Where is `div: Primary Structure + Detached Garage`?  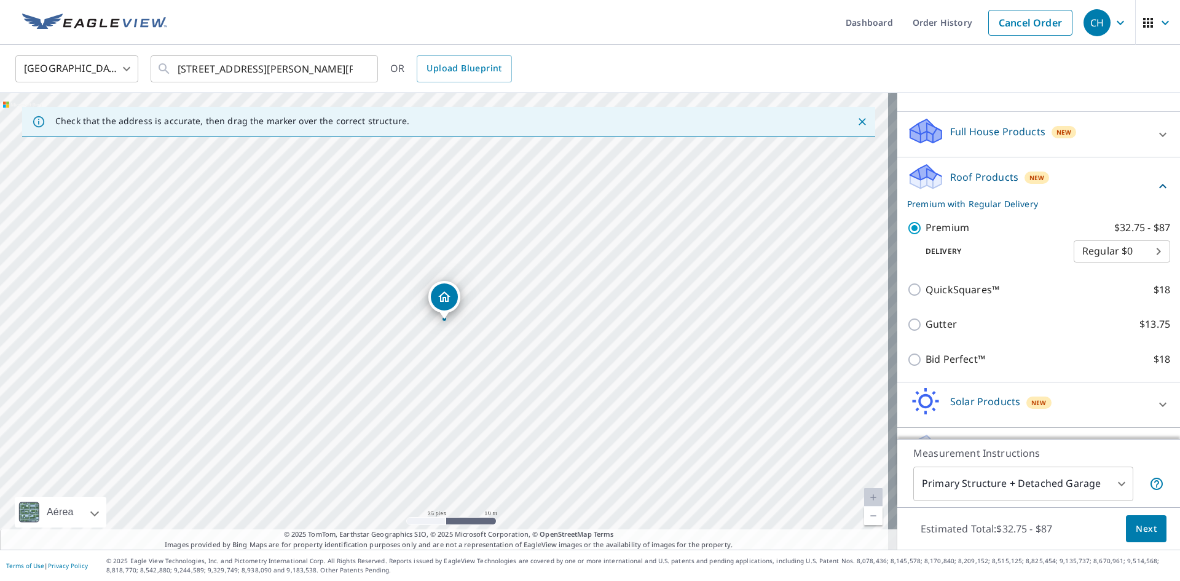
div: Primary Structure + Detached Garage is located at coordinates (1023, 484).